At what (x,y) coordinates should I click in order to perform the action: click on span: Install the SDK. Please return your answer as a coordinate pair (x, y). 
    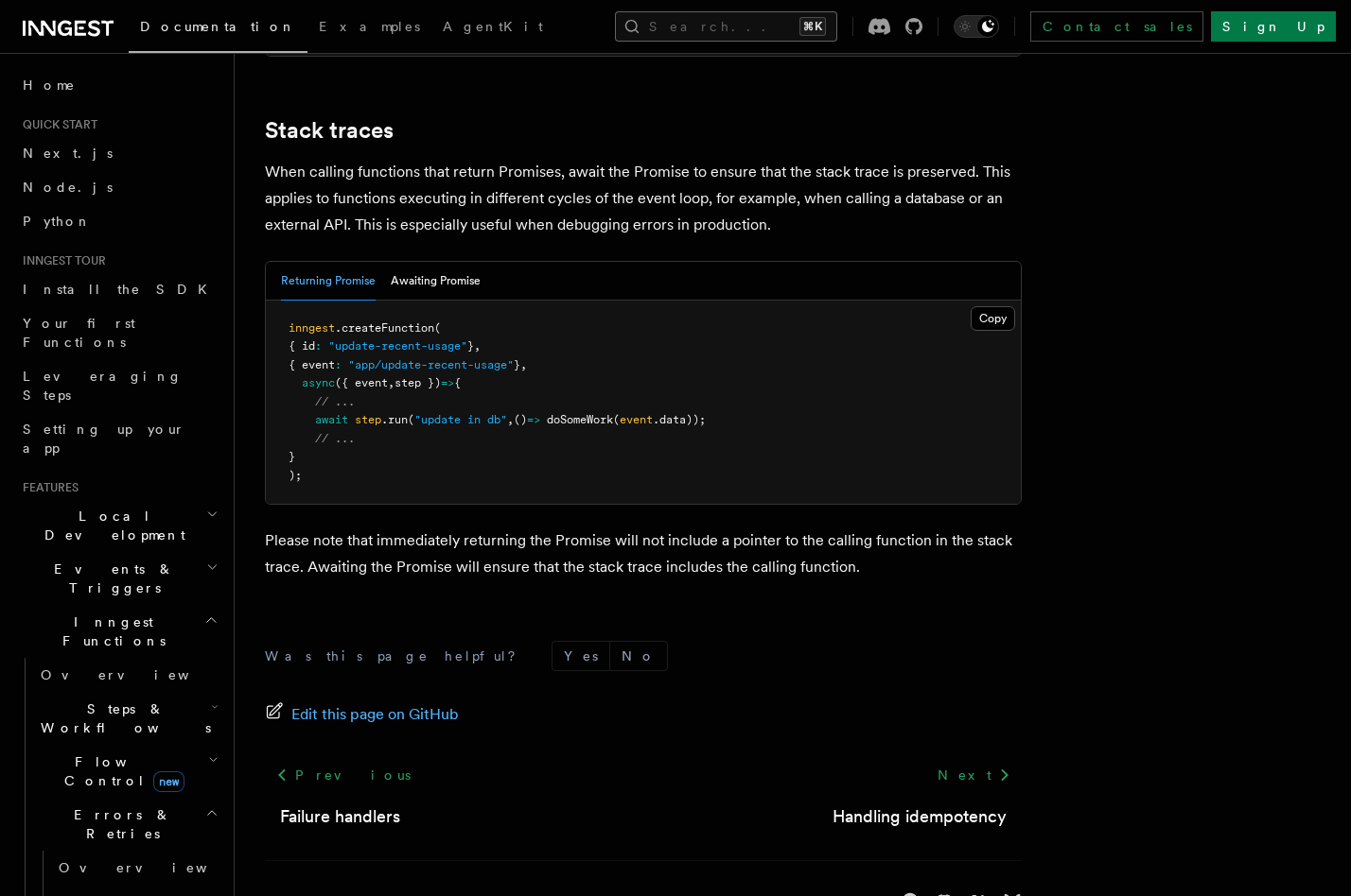
    Looking at the image, I should click on (120, 289).